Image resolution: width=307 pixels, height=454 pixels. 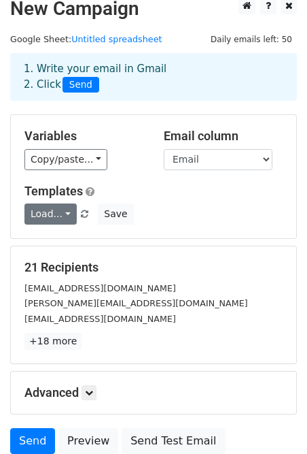 What do you see at coordinates (116, 39) in the screenshot?
I see `a: Untitled spreadsheet` at bounding box center [116, 39].